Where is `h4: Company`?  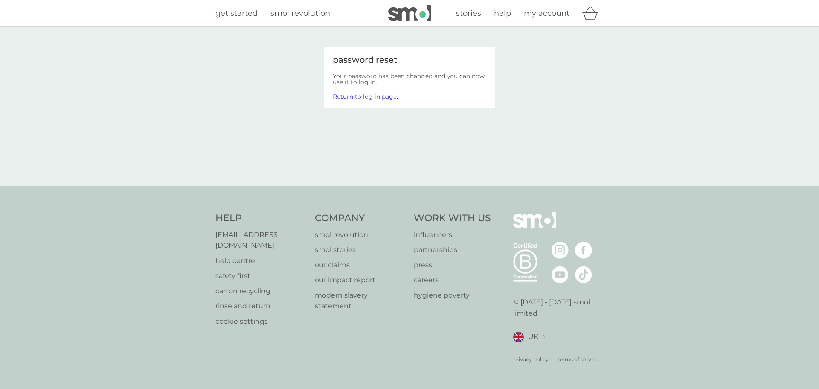 h4: Company is located at coordinates (360, 218).